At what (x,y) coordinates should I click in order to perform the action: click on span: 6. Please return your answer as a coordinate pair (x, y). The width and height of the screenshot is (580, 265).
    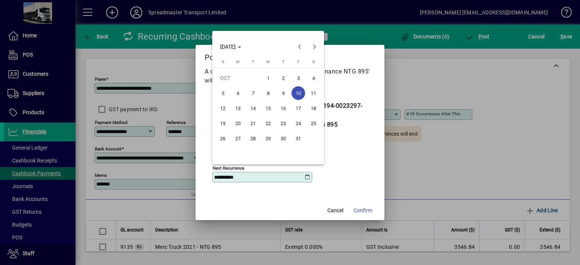
    Looking at the image, I should click on (238, 93).